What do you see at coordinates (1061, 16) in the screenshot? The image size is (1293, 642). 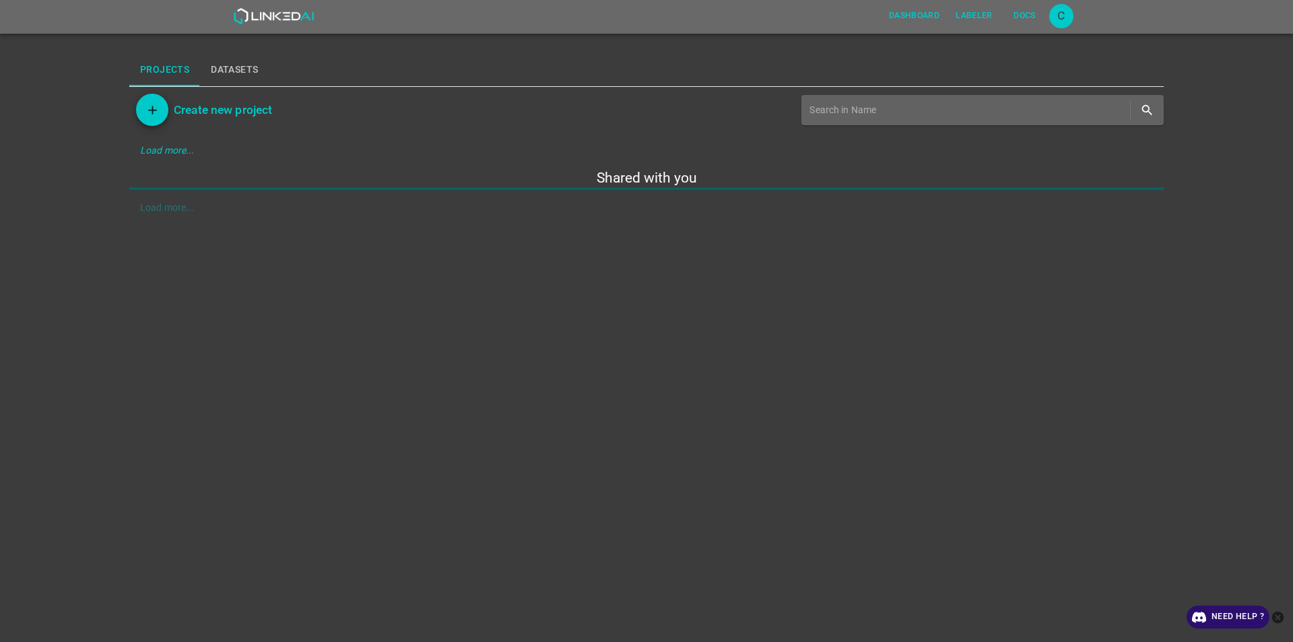 I see `button: Open settings` at bounding box center [1061, 16].